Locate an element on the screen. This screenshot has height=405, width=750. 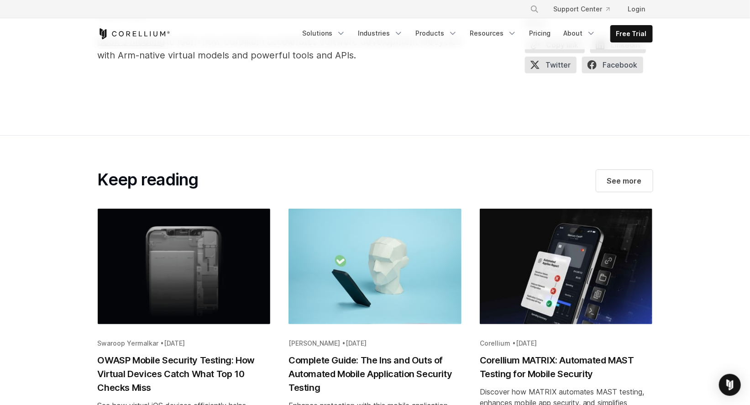
h2: Complete Guide: The Ins and Outs of Automated Mobile Application Security Testing is located at coordinates (375, 374).